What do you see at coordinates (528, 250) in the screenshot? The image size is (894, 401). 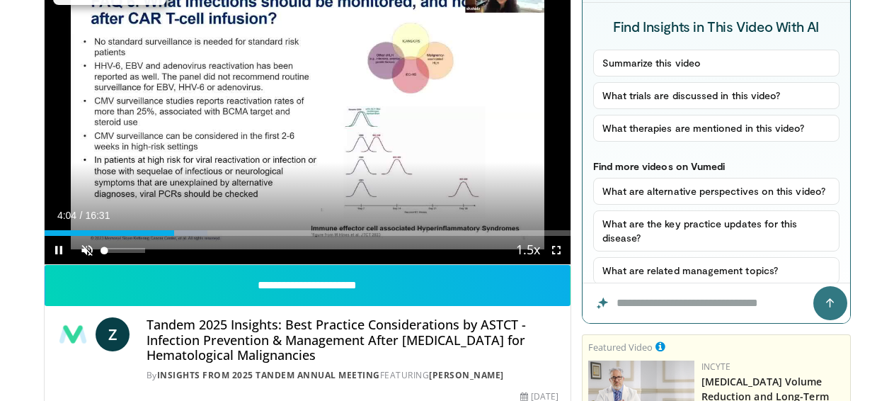 I see `button: Playback Rate` at bounding box center [528, 250].